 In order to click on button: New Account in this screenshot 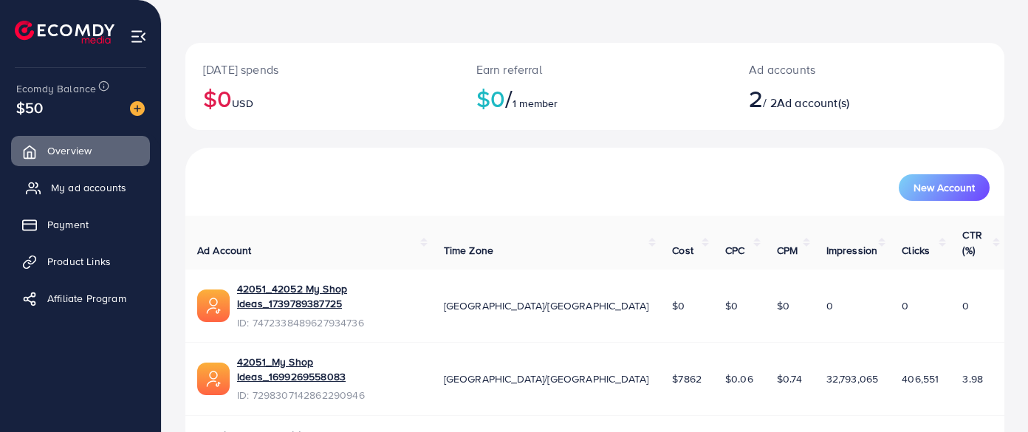, I will do `click(944, 188)`.